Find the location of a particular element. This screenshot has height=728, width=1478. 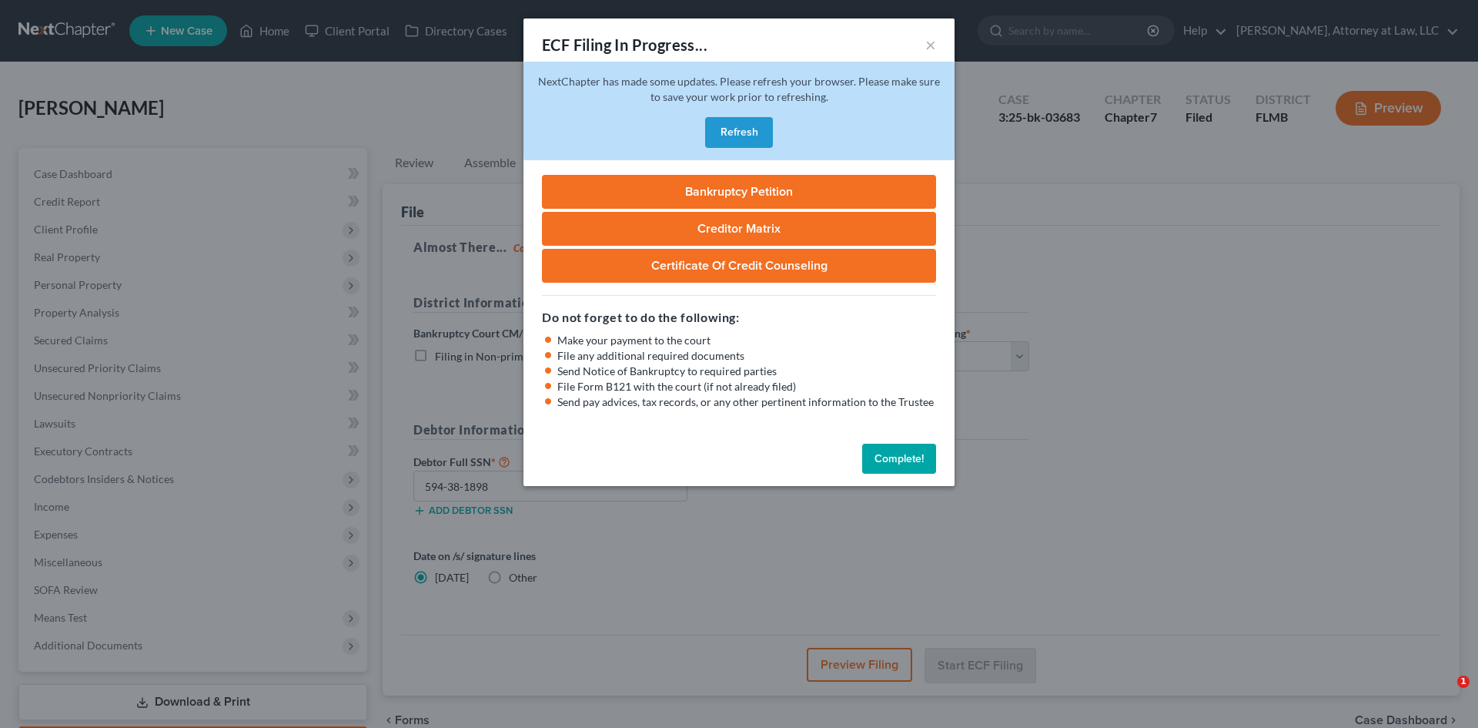

button: Refresh is located at coordinates (739, 132).